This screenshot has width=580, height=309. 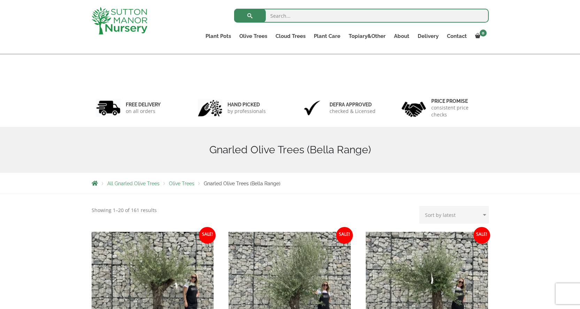 I want to click on h6: FREE DELIVERY, so click(x=143, y=105).